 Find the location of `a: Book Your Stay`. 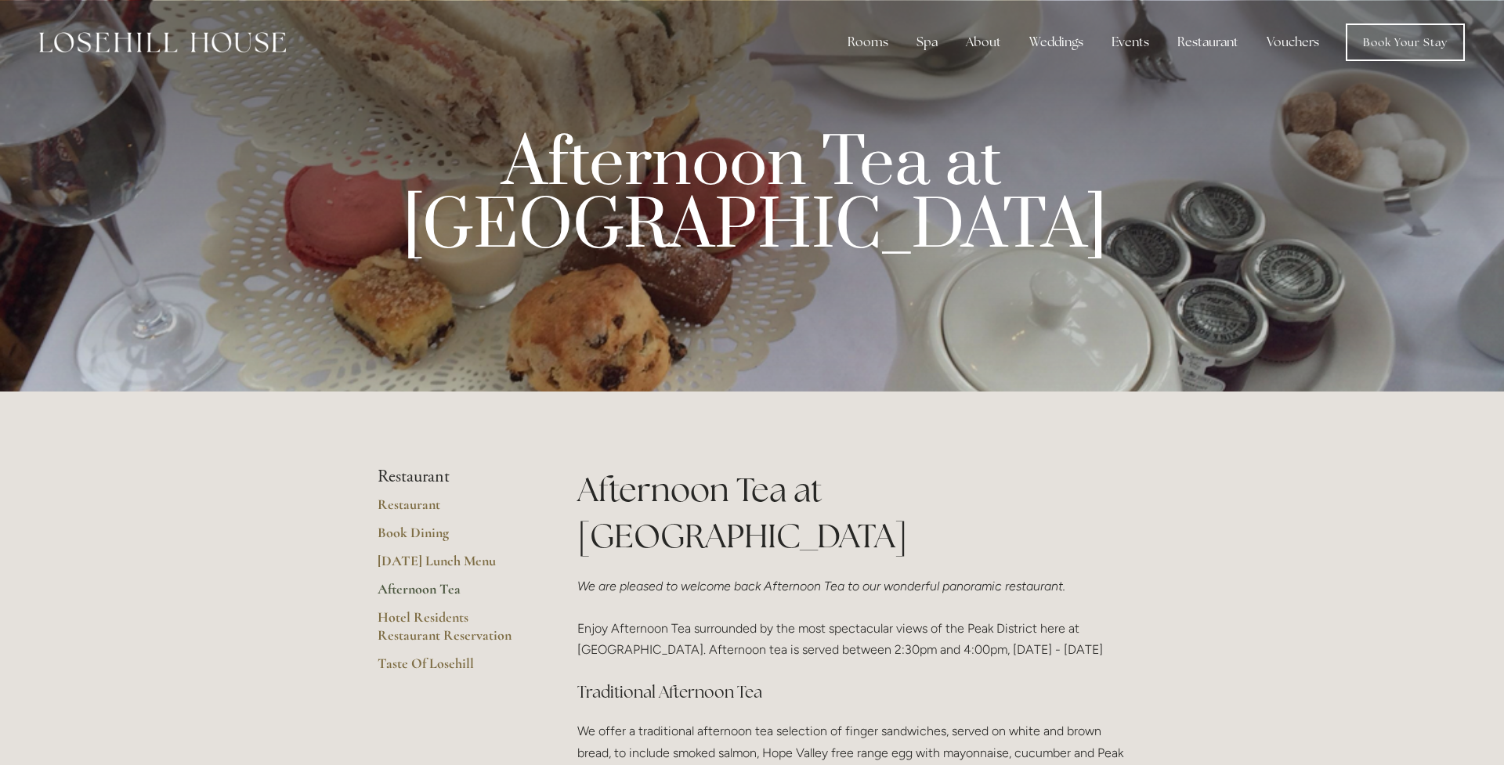

a: Book Your Stay is located at coordinates (1405, 42).